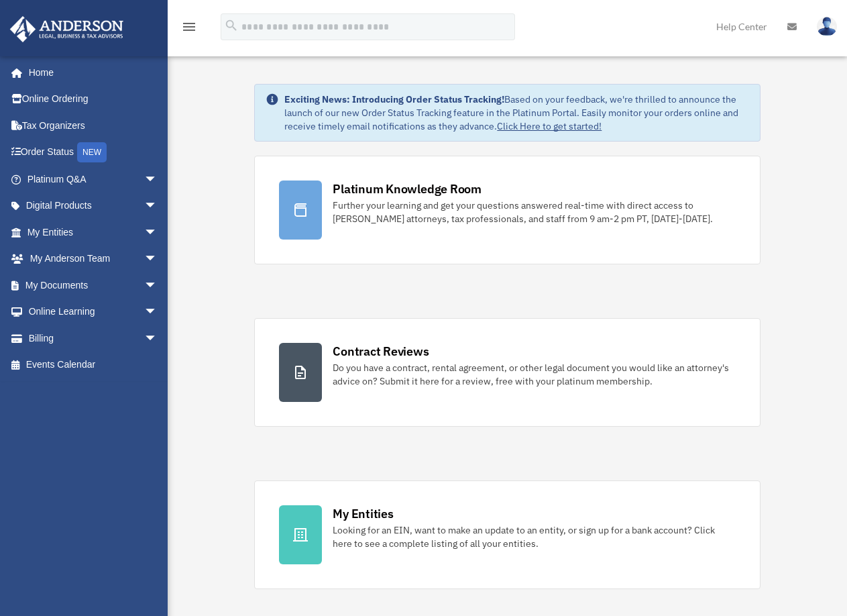  Describe the element at coordinates (549, 126) in the screenshot. I see `a: Click Here to get started!` at that location.